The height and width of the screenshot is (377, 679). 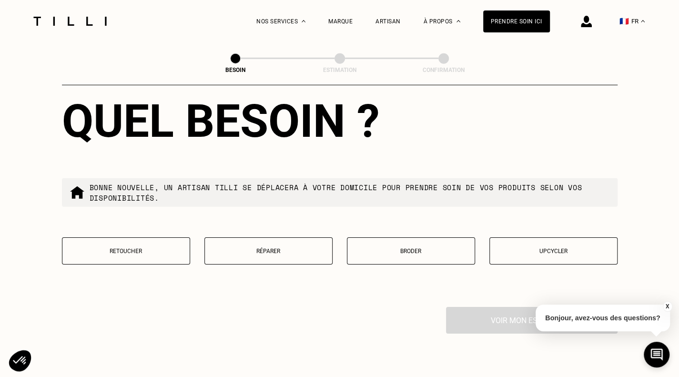 I want to click on a: Prendre soin ici, so click(x=517, y=21).